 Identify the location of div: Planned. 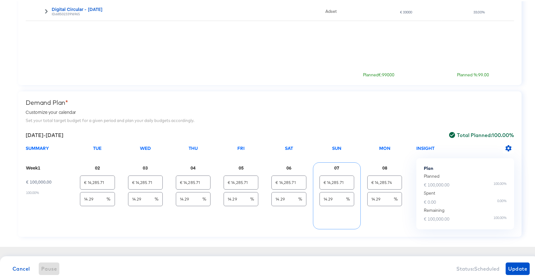
(465, 175).